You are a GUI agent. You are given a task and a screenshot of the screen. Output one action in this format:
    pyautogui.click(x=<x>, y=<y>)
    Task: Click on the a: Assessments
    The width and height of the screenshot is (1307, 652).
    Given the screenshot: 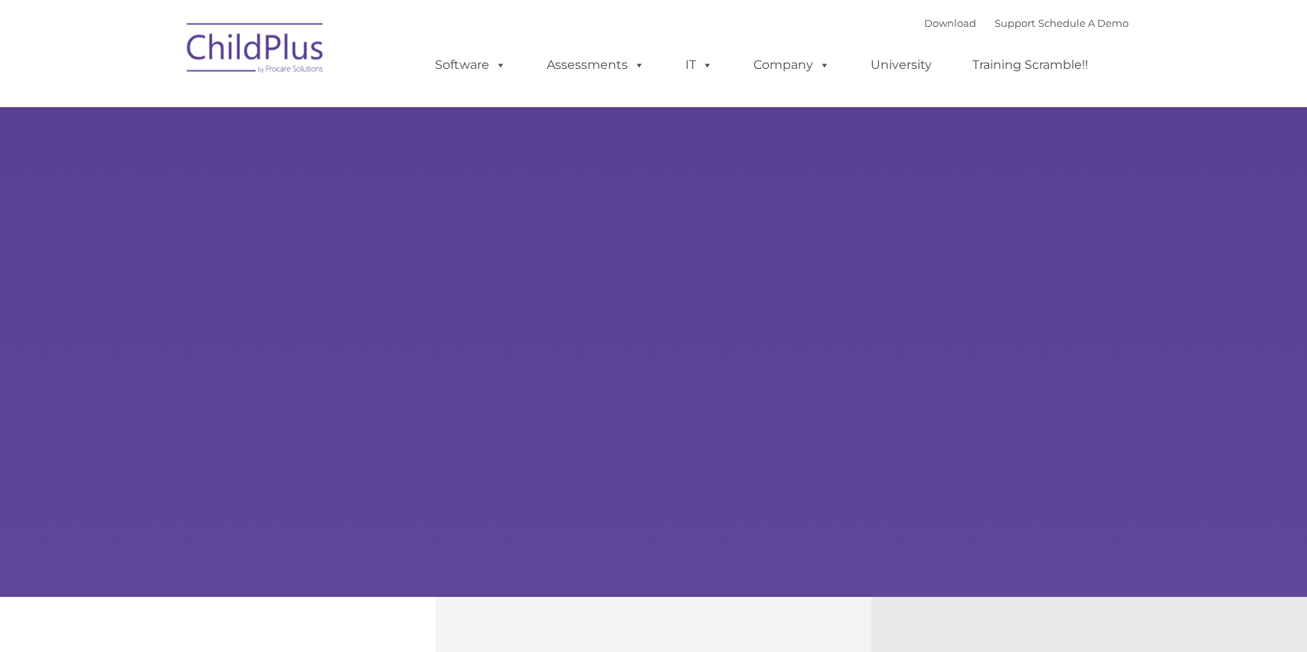 What is the action you would take?
    pyautogui.click(x=596, y=65)
    